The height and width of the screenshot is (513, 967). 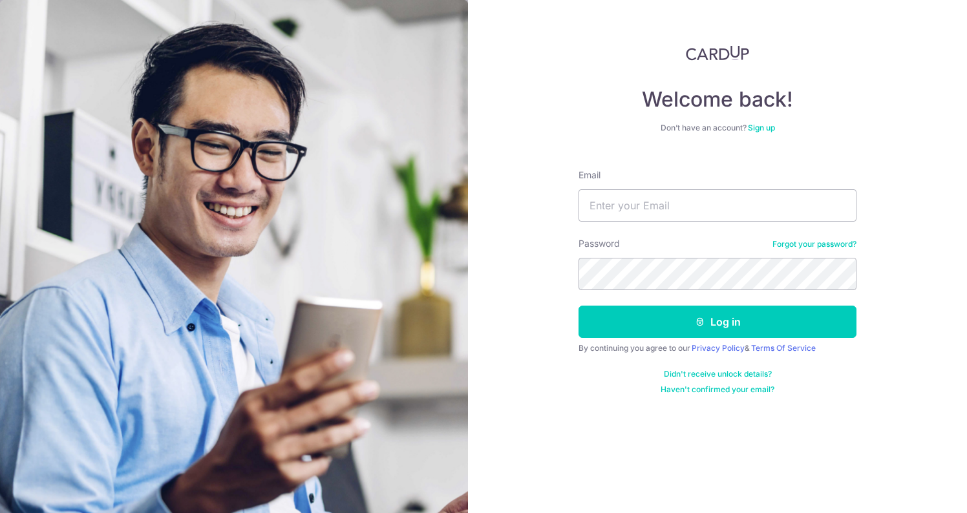 I want to click on label: Password, so click(x=599, y=244).